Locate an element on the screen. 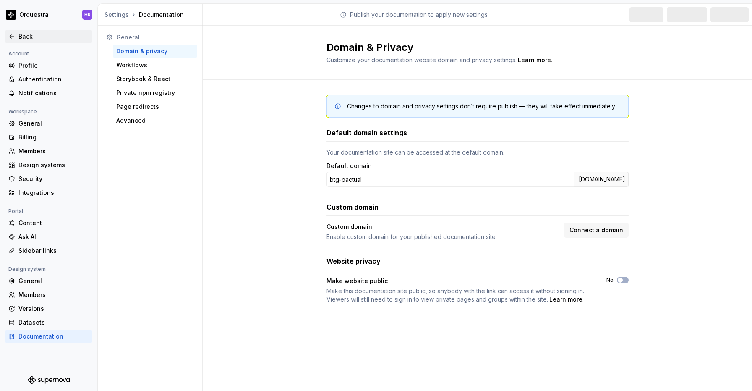  div: Storybook & React is located at coordinates (155, 79).